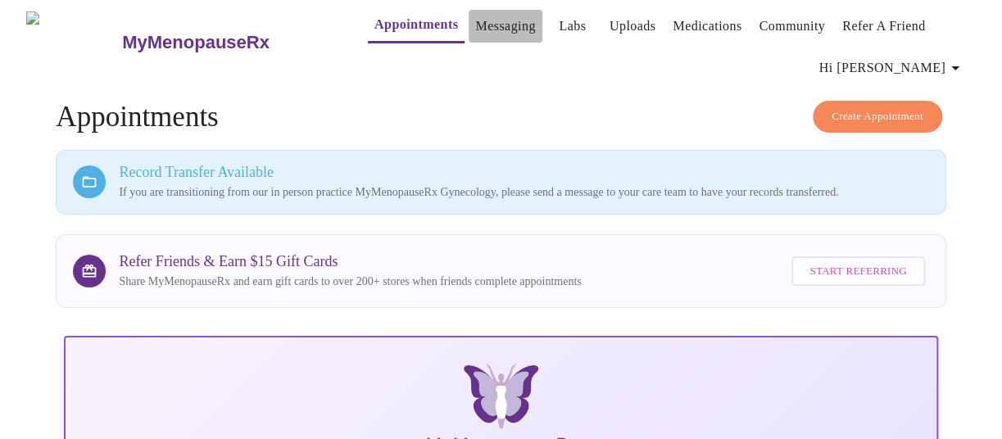 The image size is (1002, 439). Describe the element at coordinates (416, 25) in the screenshot. I see `button: Appointments` at that location.